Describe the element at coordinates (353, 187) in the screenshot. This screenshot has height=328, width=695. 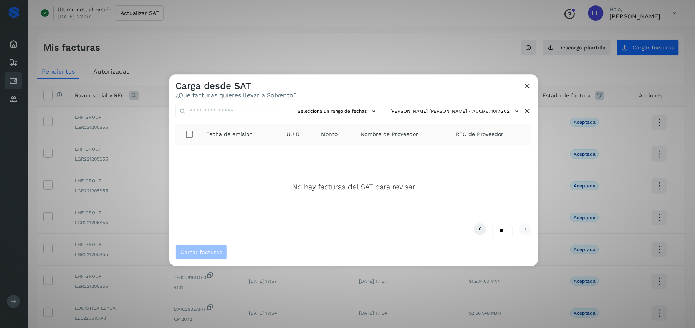
I see `p: No hay facturas del SAT para revisar` at that location.